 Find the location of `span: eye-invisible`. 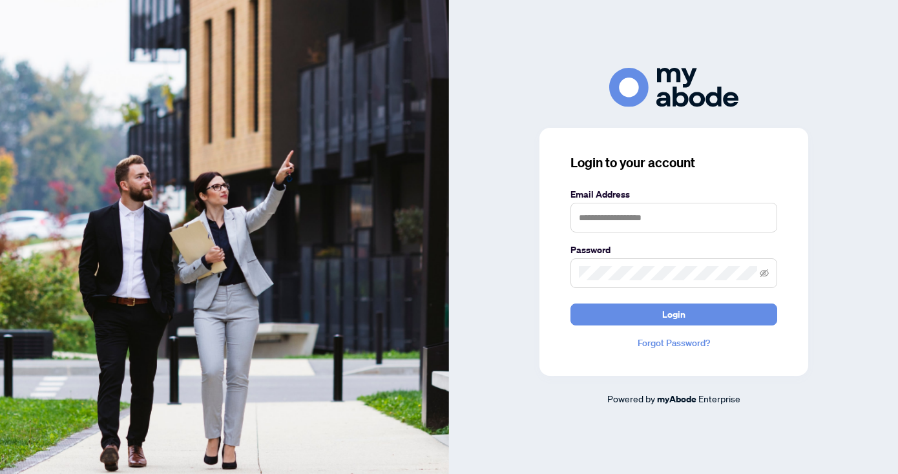

span: eye-invisible is located at coordinates (765, 273).